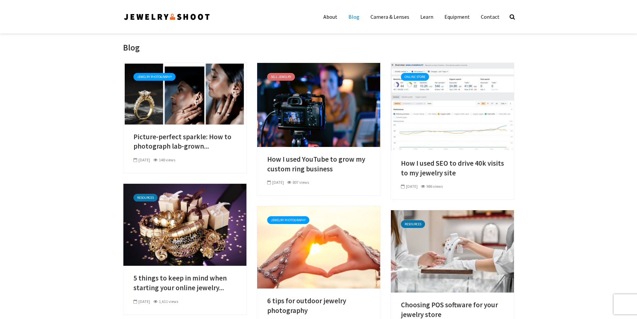 This screenshot has height=319, width=637. What do you see at coordinates (298, 182) in the screenshot?
I see `div: 807 views` at bounding box center [298, 182].